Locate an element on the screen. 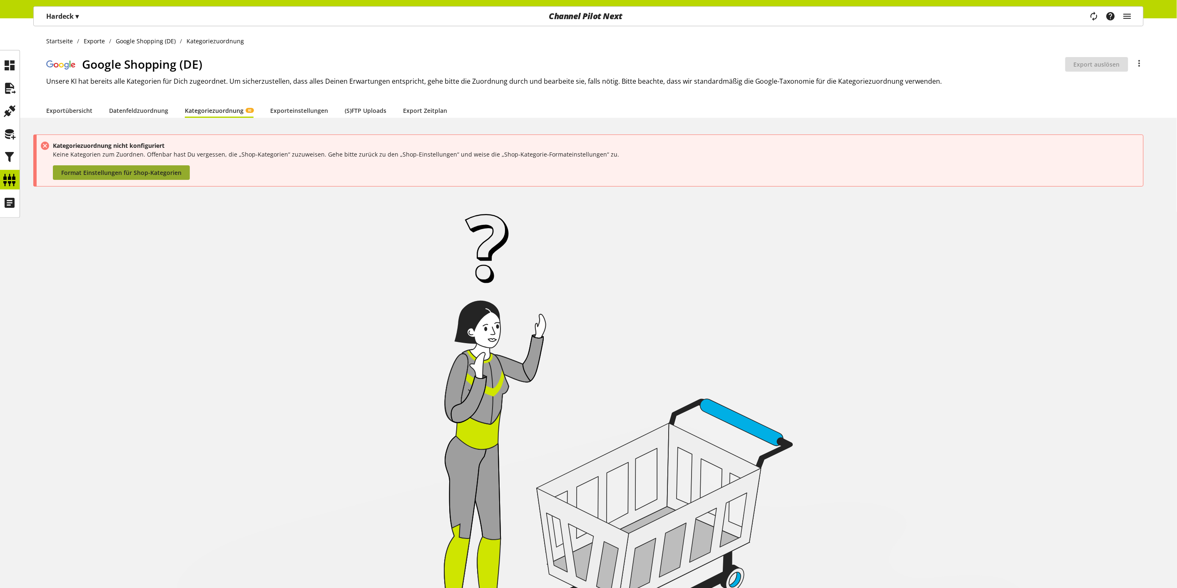  h2: Unsere KI hat bereits alle Kategorien für Dich zugeordnet. Um sicherzustellen, dass alles Deinen ... is located at coordinates (595, 81).